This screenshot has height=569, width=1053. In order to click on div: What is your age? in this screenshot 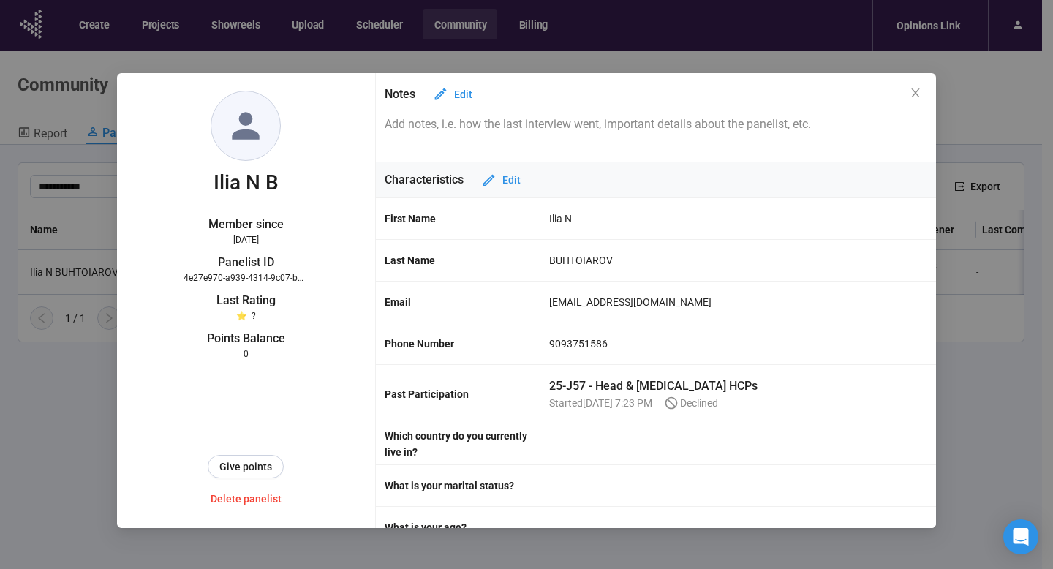, I will do `click(463, 527)`.